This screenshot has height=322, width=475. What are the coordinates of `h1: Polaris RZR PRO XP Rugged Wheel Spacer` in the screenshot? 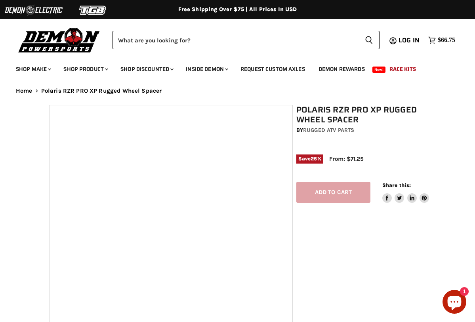 It's located at (363, 115).